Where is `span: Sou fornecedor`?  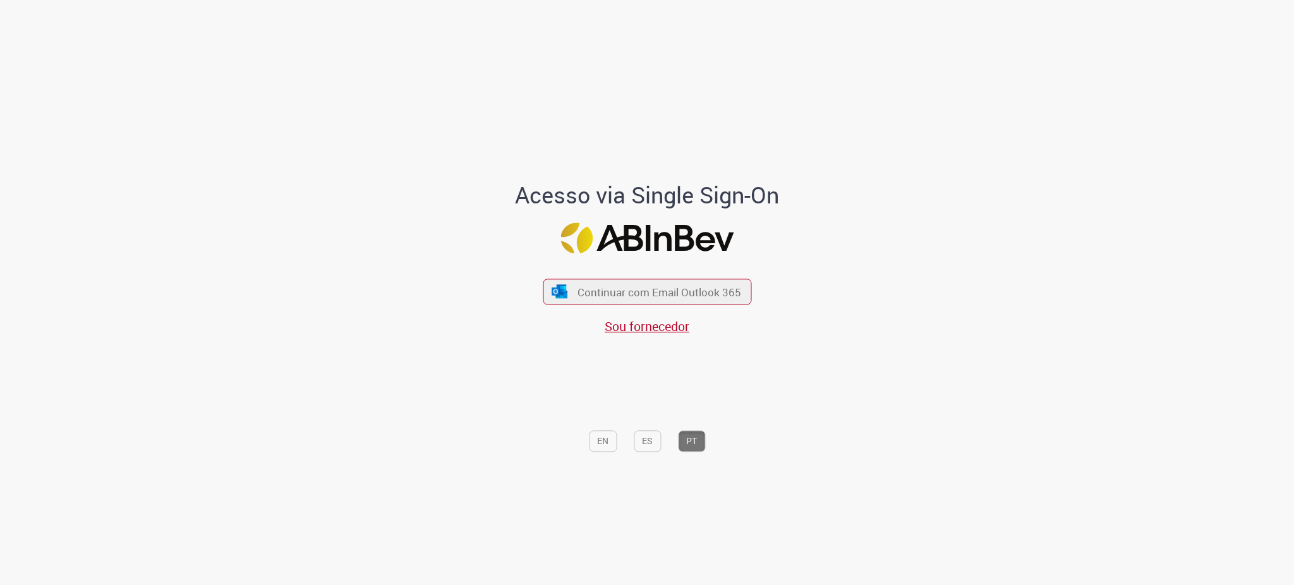 span: Sou fornecedor is located at coordinates (647, 326).